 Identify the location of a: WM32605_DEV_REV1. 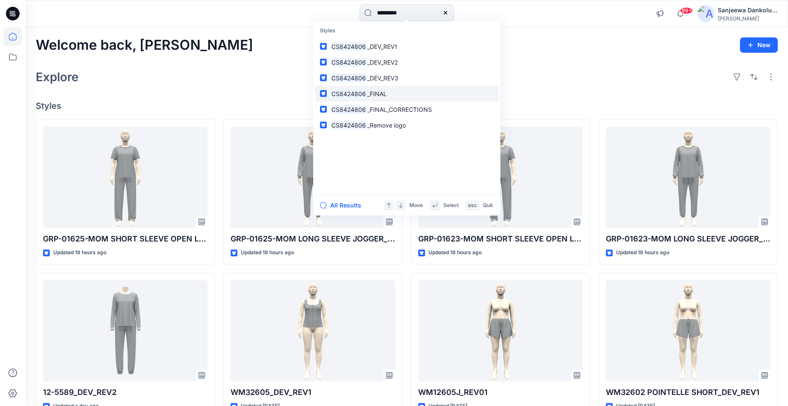
(313, 331).